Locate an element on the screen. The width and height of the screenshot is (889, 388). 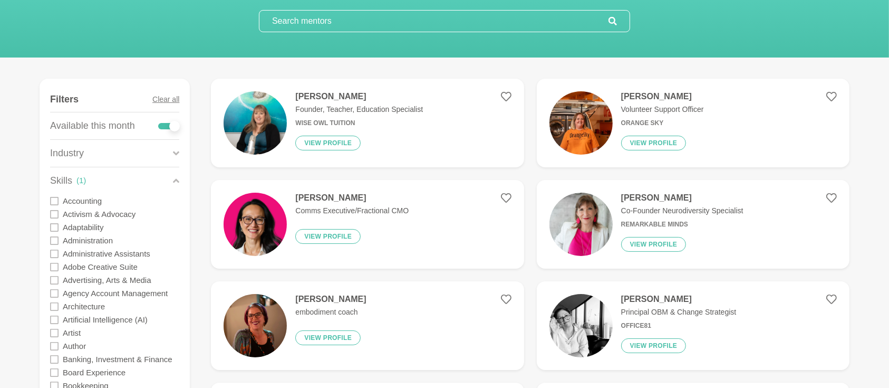
p: Volunteer Support Officer is located at coordinates (663, 109).